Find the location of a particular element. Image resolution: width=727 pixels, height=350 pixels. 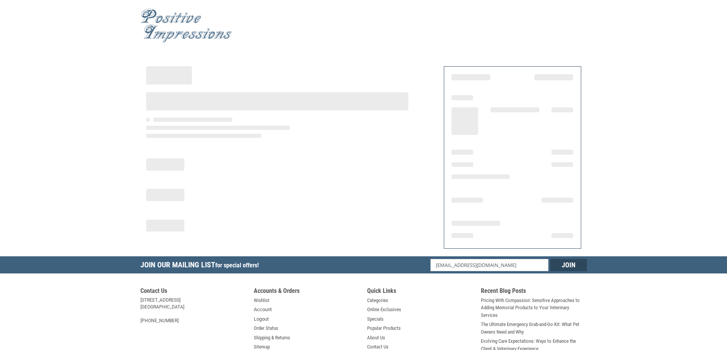

a: Specials is located at coordinates (375, 320).